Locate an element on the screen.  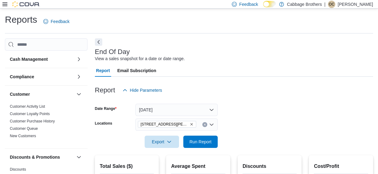
div: Oliver Coppolino is located at coordinates (332, 4).